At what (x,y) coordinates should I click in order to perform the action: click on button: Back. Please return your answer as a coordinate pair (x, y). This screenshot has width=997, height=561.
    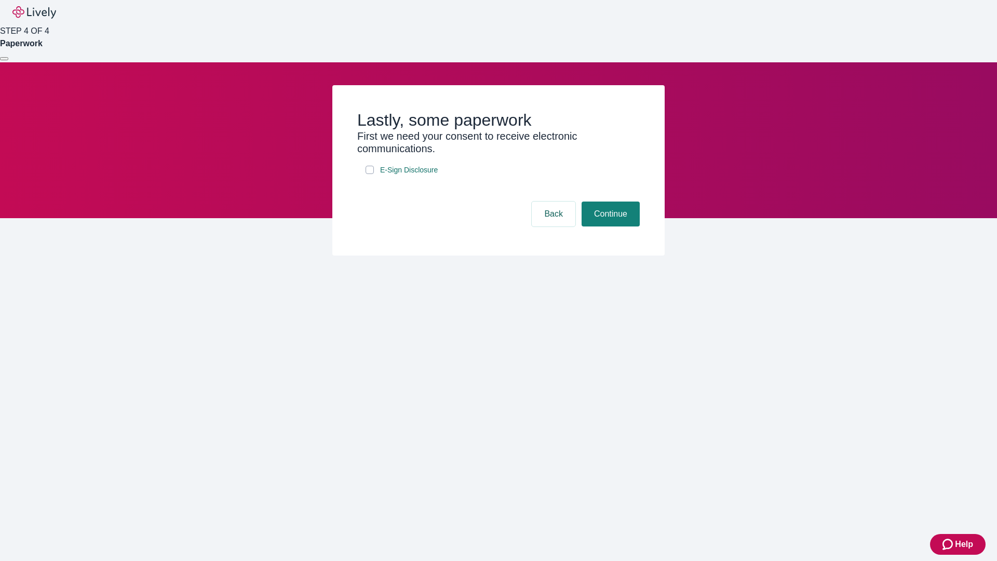
    Looking at the image, I should click on (553, 214).